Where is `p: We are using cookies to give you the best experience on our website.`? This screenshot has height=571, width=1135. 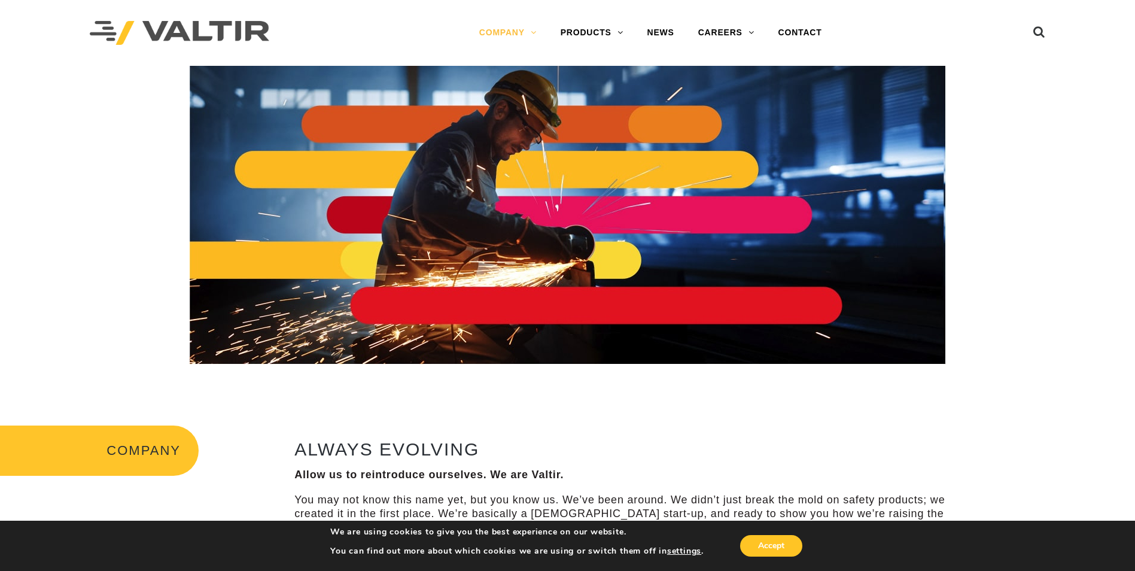
p: We are using cookies to give you the best experience on our website. is located at coordinates (517, 532).